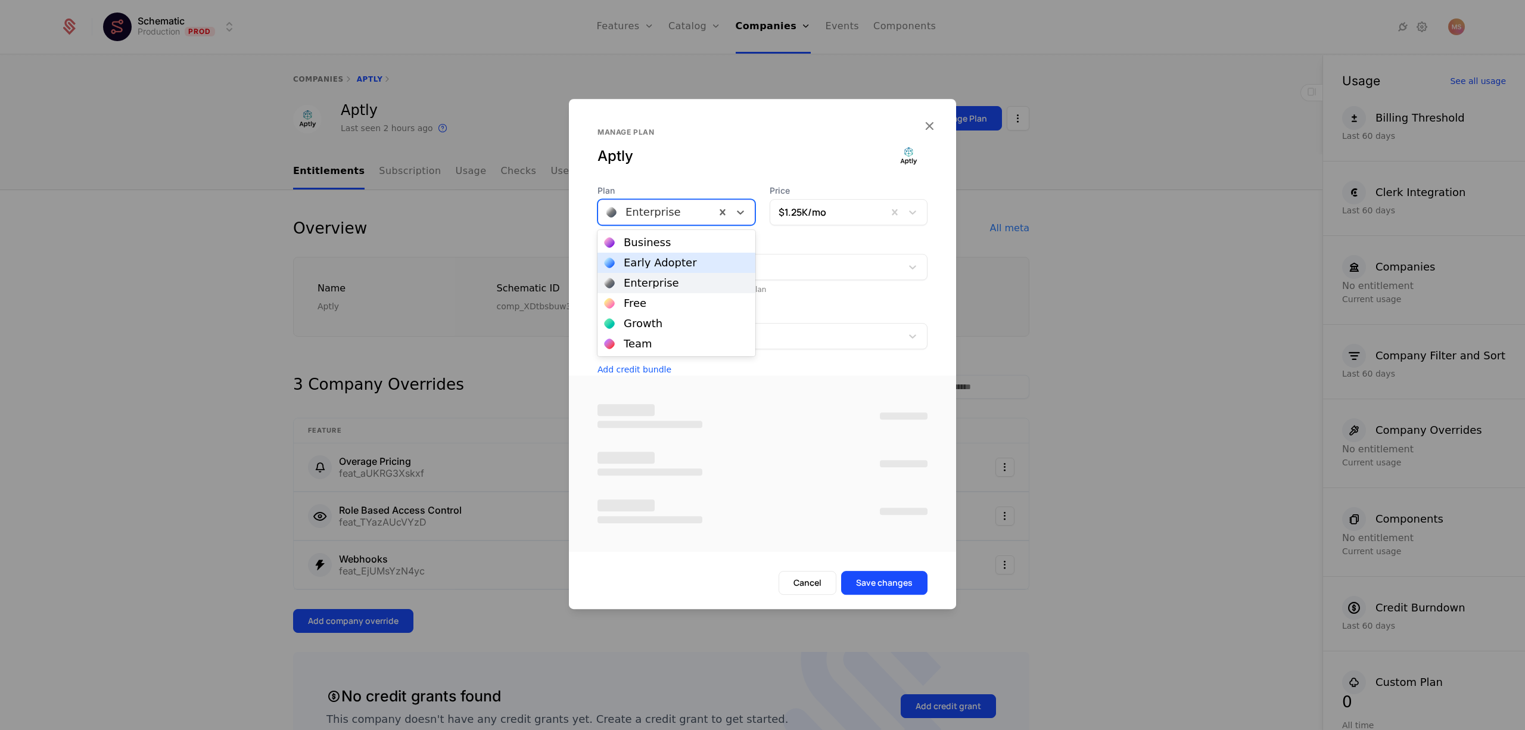  Describe the element at coordinates (746, 132) in the screenshot. I see `div: Manage plan` at that location.